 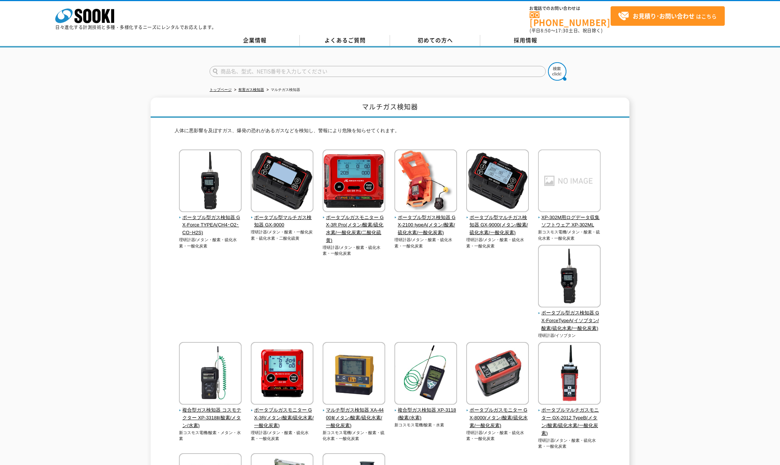 What do you see at coordinates (497, 414) in the screenshot?
I see `a: ポータブルガスモニター GX-8000(メタン/酸素/硫化水素/一酸化炭素)` at bounding box center [497, 414].